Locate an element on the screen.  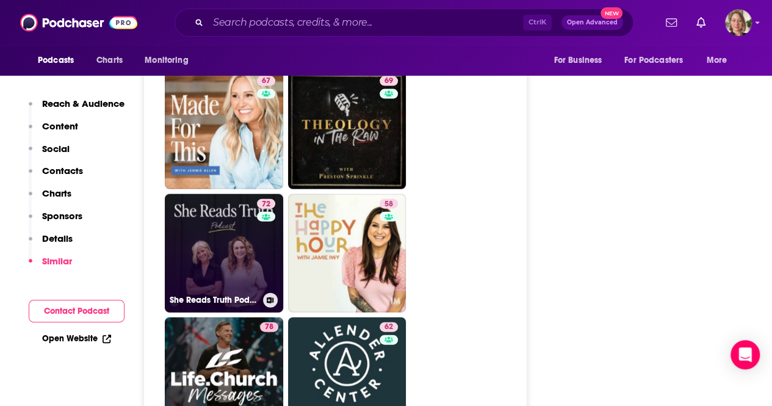
p: Sponsors is located at coordinates (62, 215).